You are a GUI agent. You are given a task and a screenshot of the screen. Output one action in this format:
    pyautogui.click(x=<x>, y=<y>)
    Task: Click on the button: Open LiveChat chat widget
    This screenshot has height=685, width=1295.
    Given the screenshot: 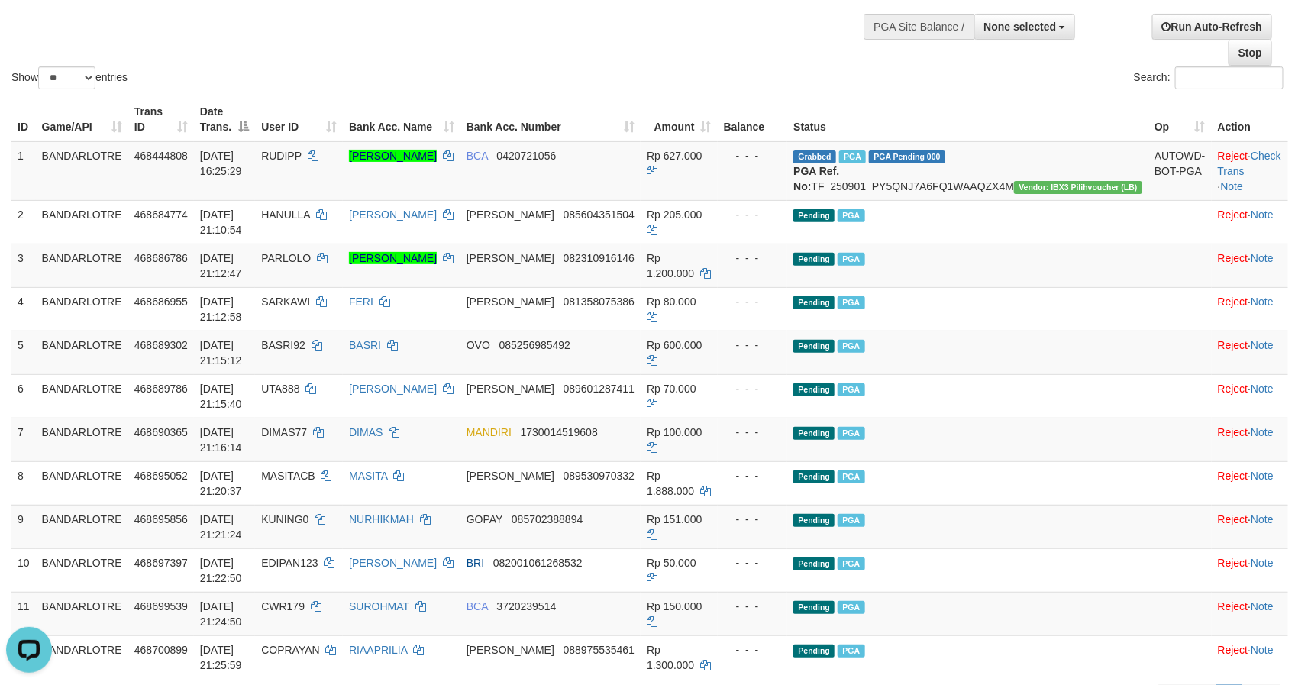 What is the action you would take?
    pyautogui.click(x=29, y=29)
    